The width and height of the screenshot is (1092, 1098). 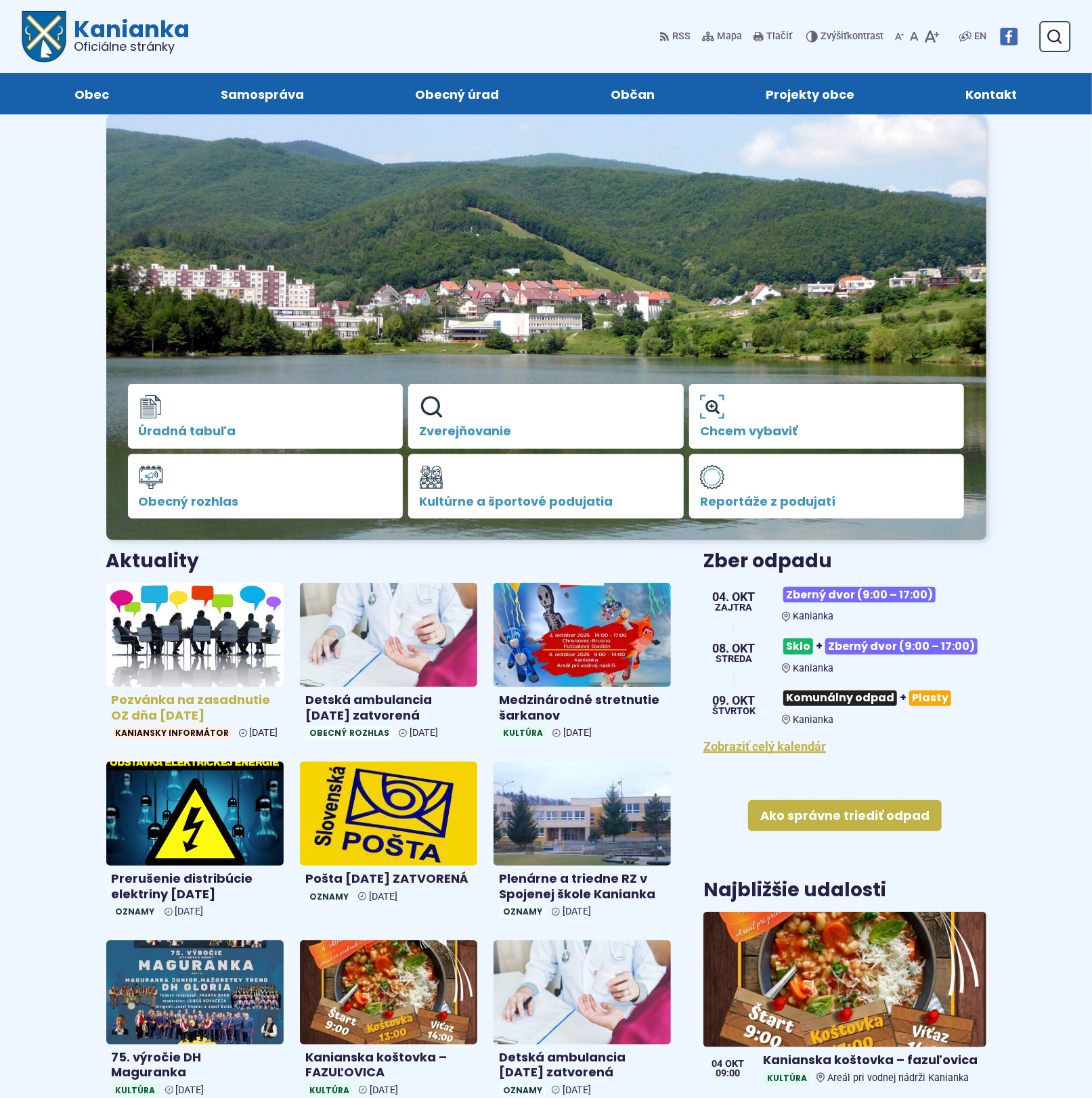 What do you see at coordinates (764, 746) in the screenshot?
I see `a: Zobraziť celý kalendár` at bounding box center [764, 746].